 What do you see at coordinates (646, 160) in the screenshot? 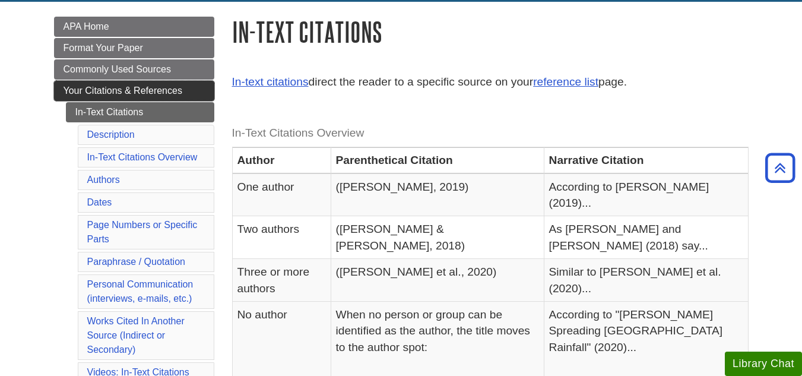
I see `th: Narrative Citation` at bounding box center [646, 160].